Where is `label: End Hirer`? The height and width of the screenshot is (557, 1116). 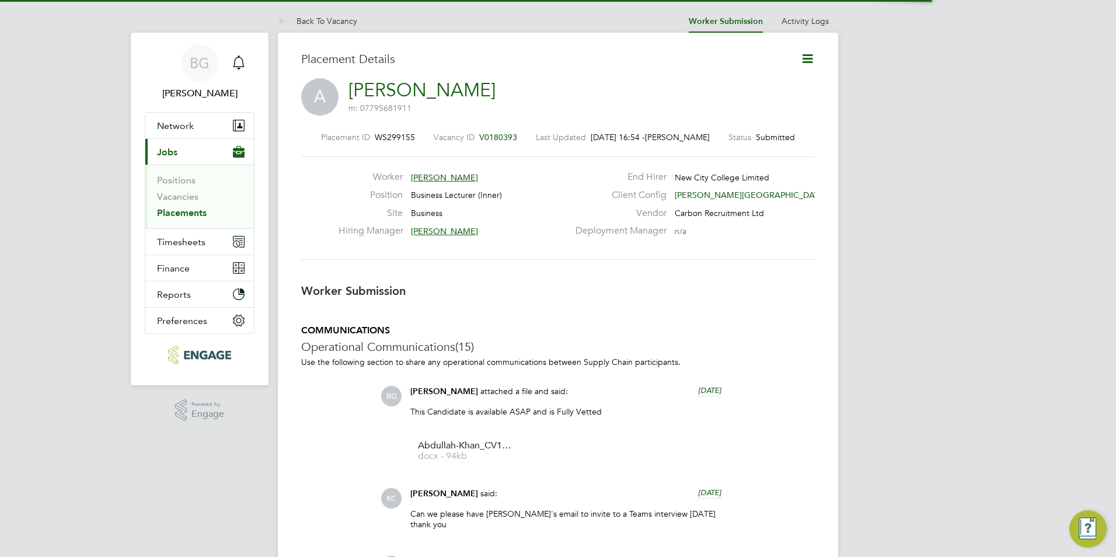 label: End Hirer is located at coordinates (618, 177).